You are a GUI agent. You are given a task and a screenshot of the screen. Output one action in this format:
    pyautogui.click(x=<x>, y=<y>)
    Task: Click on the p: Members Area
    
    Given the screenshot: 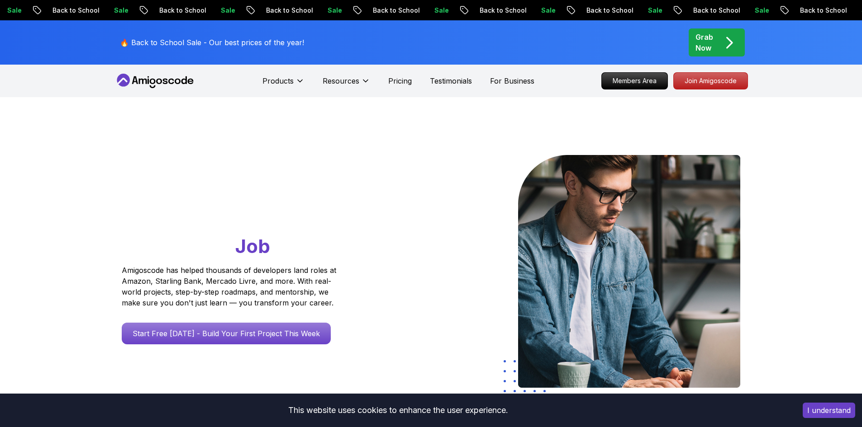 What is the action you would take?
    pyautogui.click(x=634, y=81)
    